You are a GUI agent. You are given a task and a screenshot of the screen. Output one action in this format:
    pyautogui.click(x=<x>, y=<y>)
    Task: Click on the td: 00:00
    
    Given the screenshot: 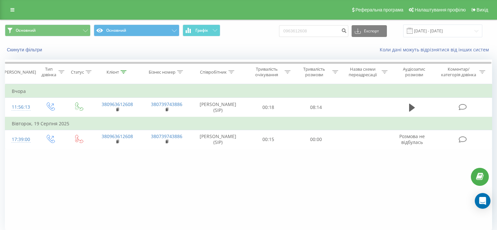 What is the action you would take?
    pyautogui.click(x=316, y=139)
    